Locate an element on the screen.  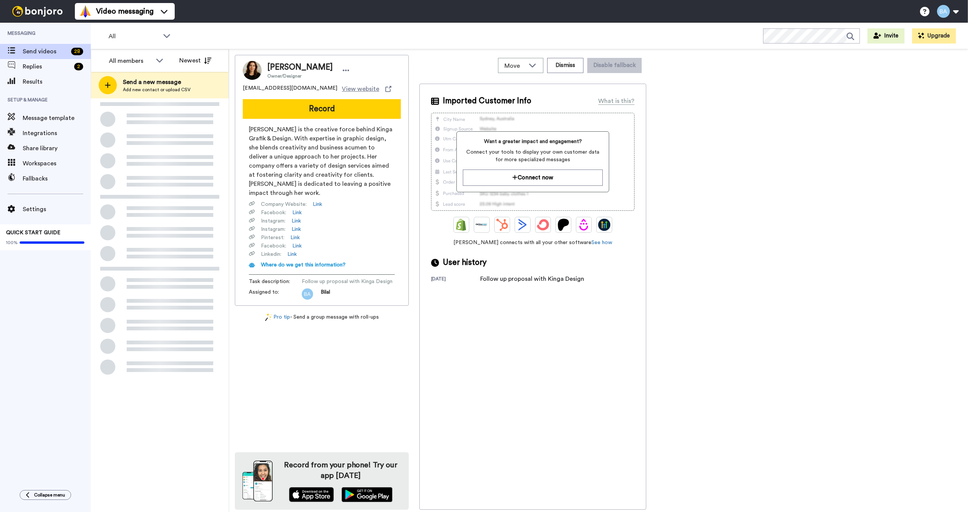
img: vm-color.svg is located at coordinates (85, 11).